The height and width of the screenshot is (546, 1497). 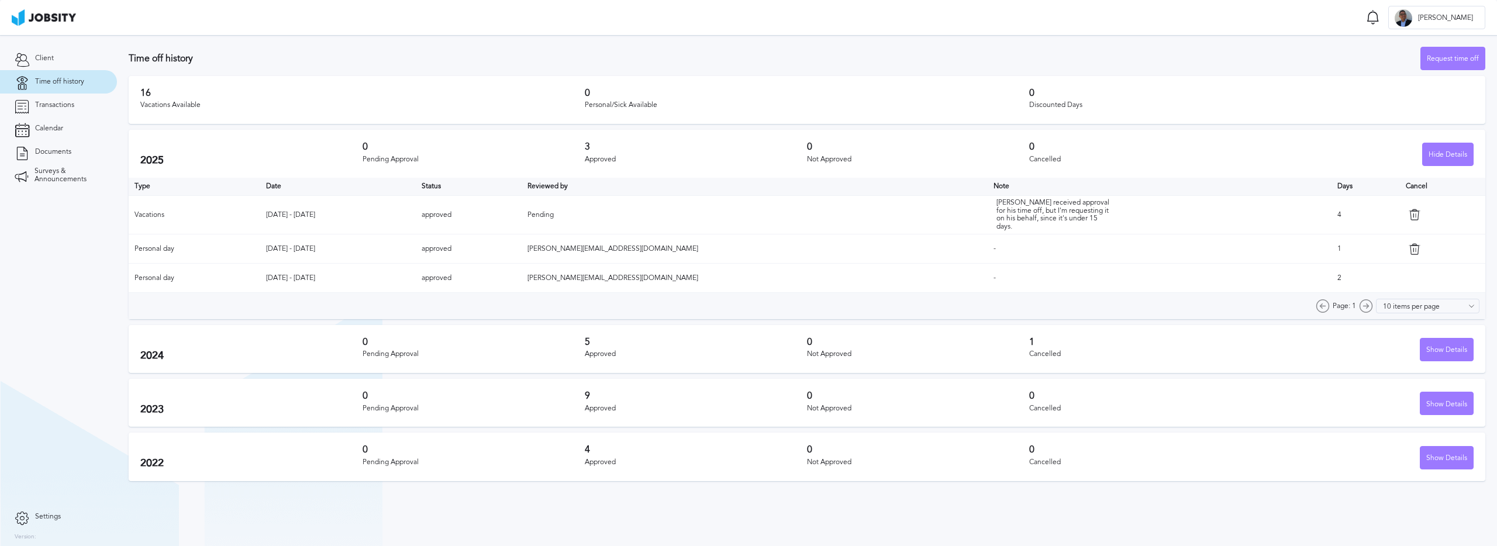 I want to click on td: 1, so click(x=1366, y=249).